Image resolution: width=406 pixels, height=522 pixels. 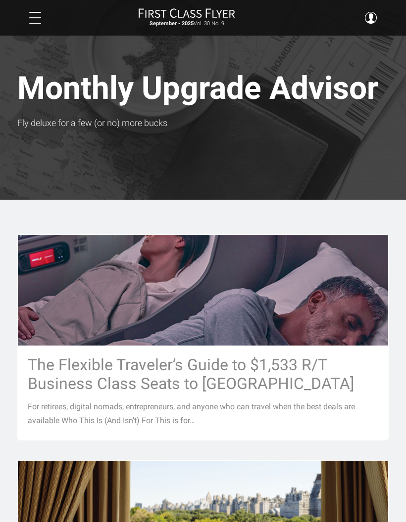 I want to click on small: Vol. 30 No. 9, so click(x=186, y=24).